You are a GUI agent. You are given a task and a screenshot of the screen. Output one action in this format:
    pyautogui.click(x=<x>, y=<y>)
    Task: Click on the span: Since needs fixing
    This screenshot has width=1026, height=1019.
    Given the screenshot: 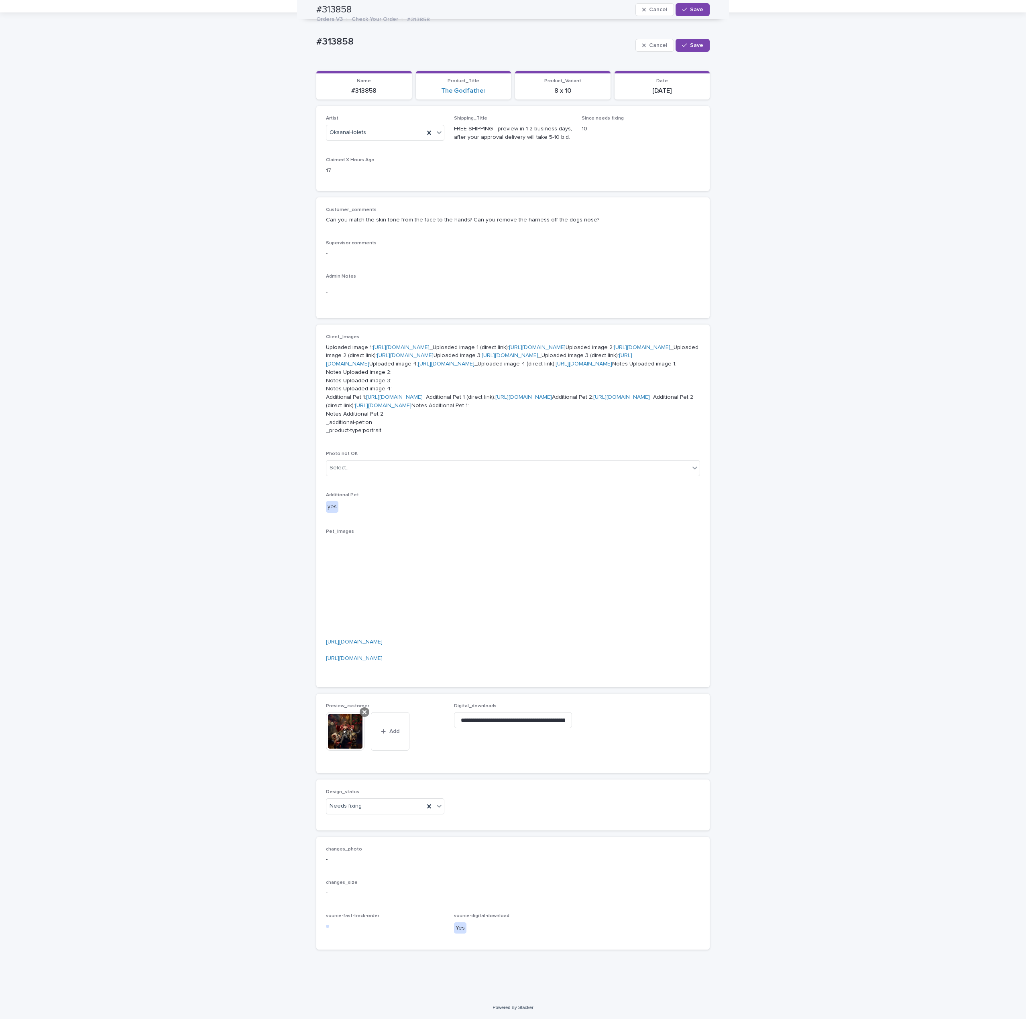 What is the action you would take?
    pyautogui.click(x=602, y=118)
    